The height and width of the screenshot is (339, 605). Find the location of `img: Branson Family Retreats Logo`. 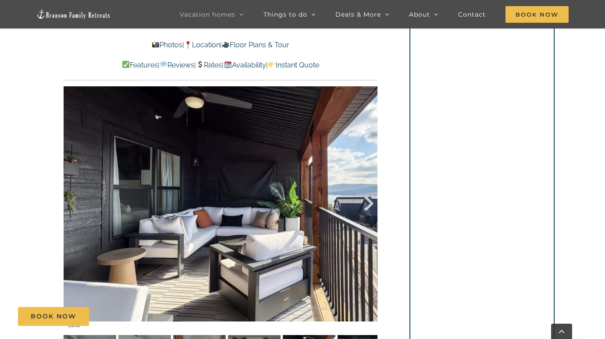

img: Branson Family Retreats Logo is located at coordinates (74, 14).